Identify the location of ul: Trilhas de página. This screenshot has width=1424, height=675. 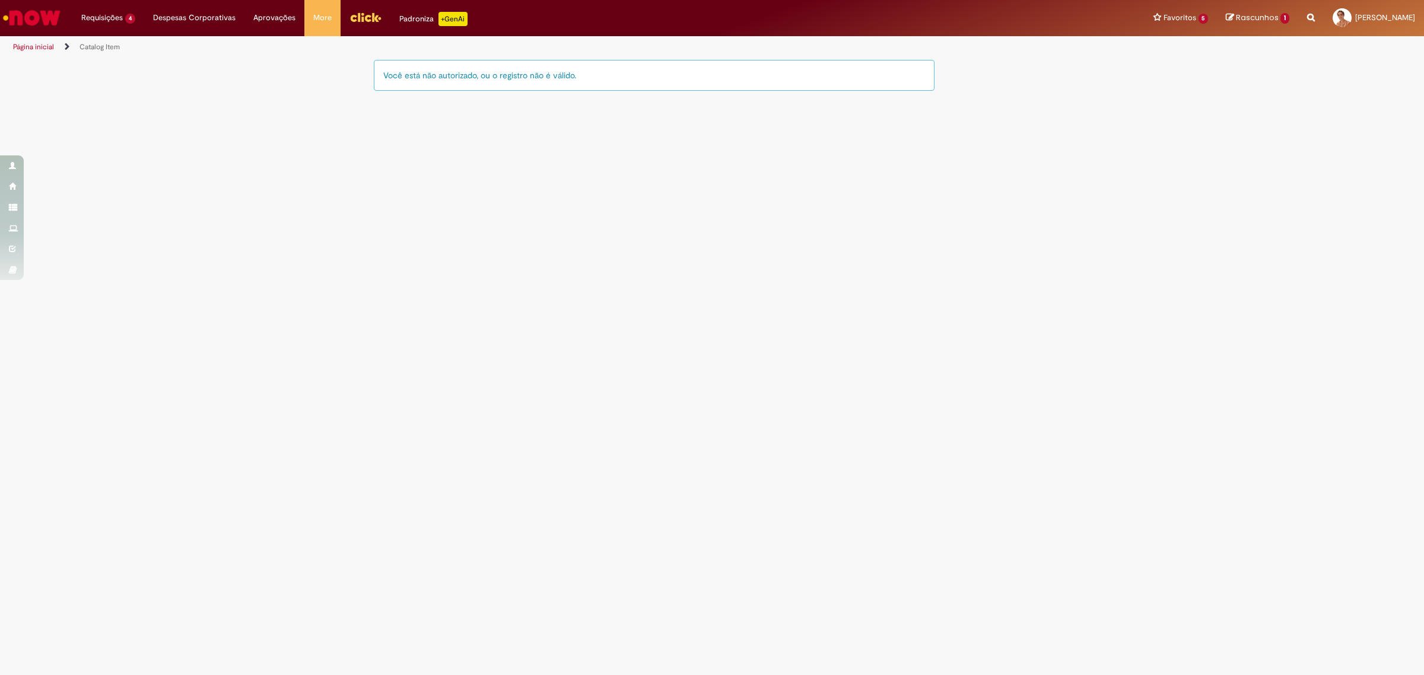
(475, 47).